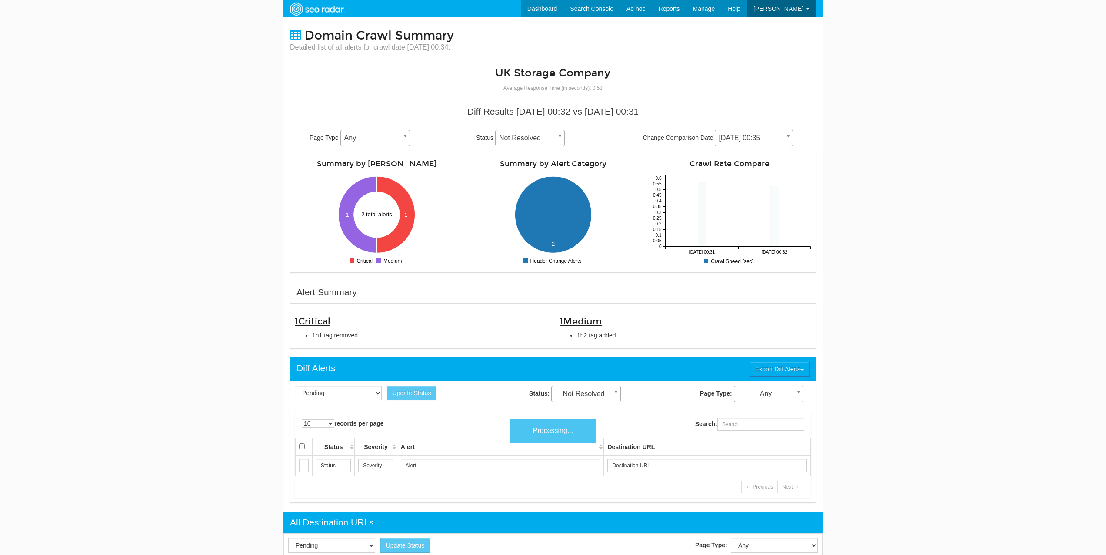  What do you see at coordinates (657, 229) in the screenshot?
I see `tspan: 0.15` at bounding box center [657, 229].